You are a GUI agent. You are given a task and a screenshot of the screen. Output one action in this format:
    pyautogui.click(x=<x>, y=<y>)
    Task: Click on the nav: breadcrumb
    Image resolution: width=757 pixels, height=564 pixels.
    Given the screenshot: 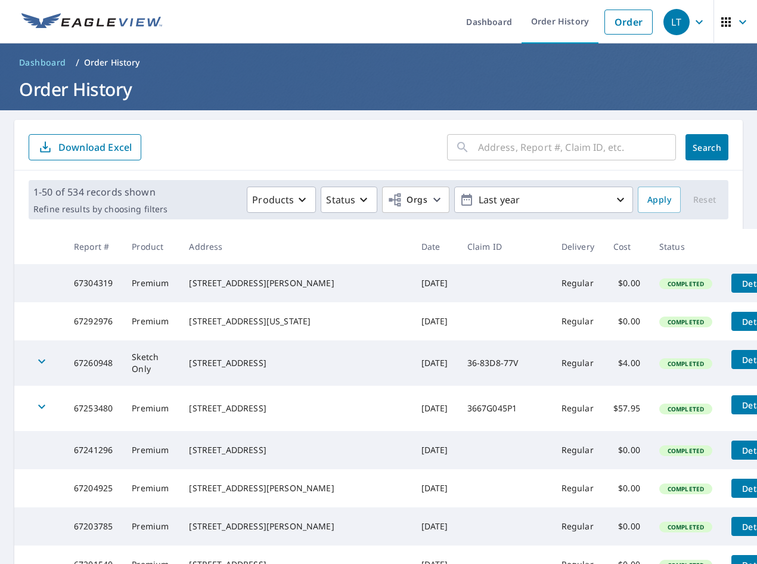 What is the action you would take?
    pyautogui.click(x=378, y=63)
    